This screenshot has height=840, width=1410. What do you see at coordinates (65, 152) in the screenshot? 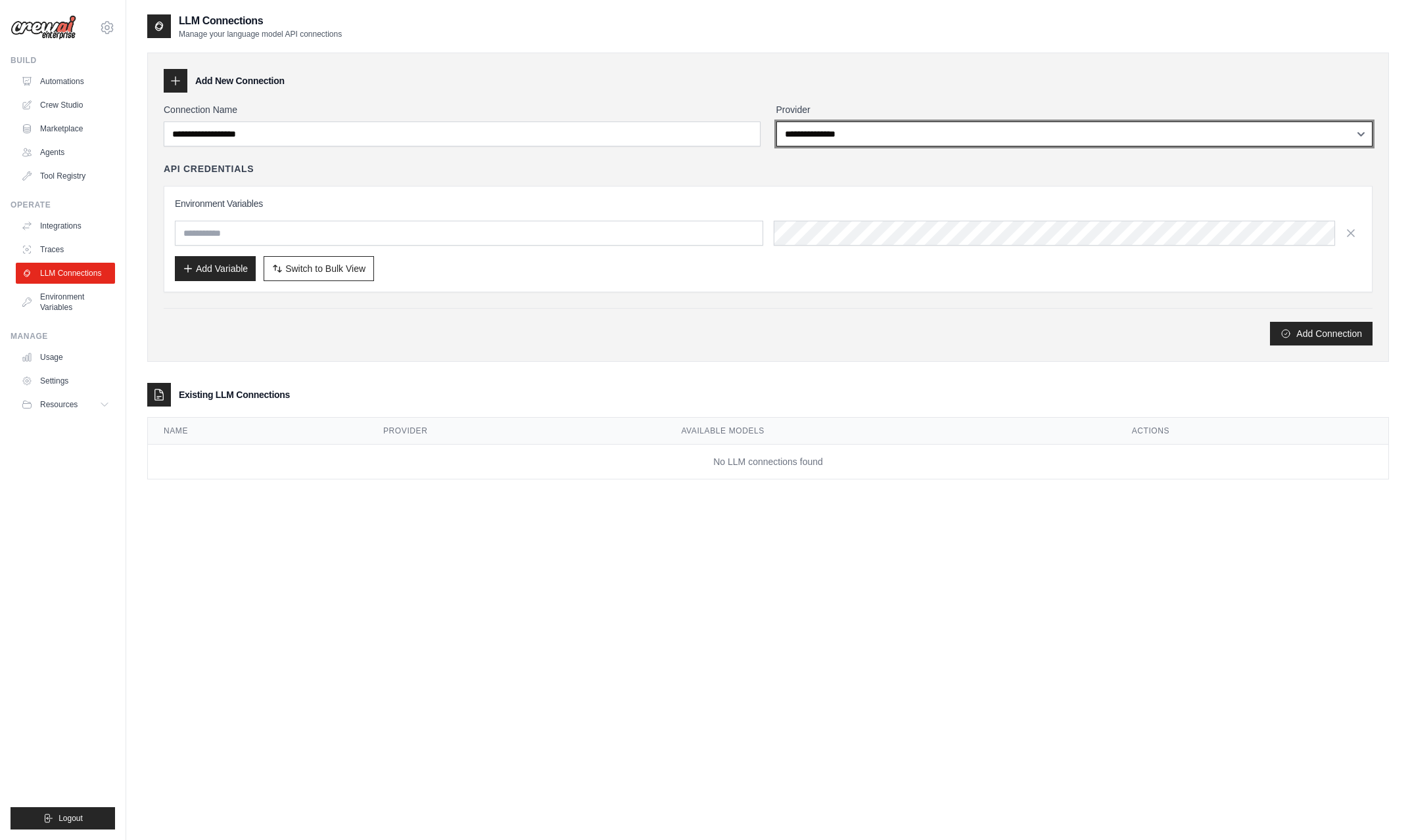
I see `a: Agents` at bounding box center [65, 152].